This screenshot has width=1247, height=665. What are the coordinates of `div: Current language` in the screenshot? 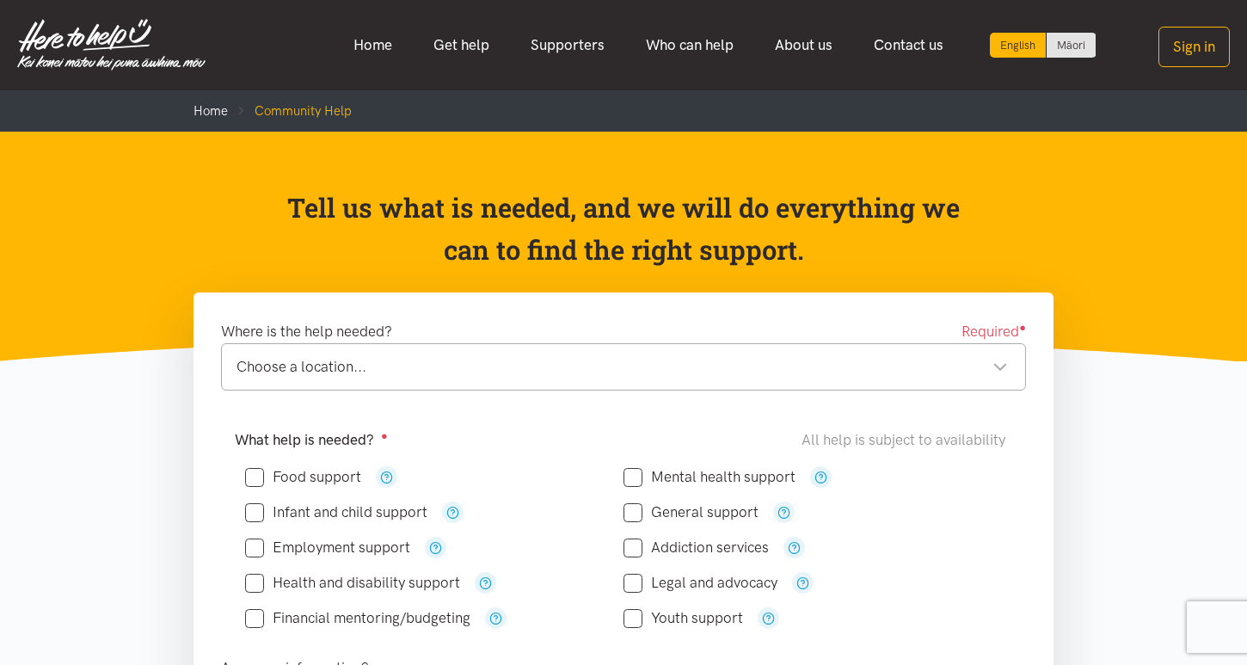 It's located at (1018, 45).